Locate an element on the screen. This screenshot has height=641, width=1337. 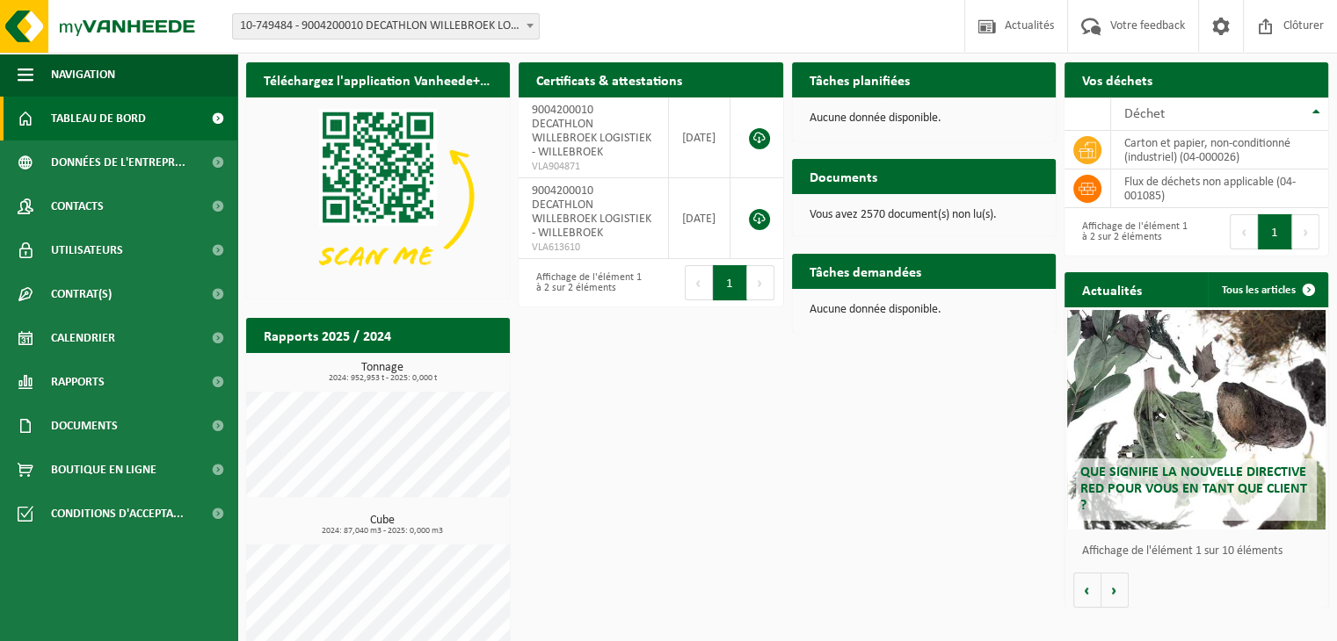
h2: Actualités is located at coordinates (1112, 289).